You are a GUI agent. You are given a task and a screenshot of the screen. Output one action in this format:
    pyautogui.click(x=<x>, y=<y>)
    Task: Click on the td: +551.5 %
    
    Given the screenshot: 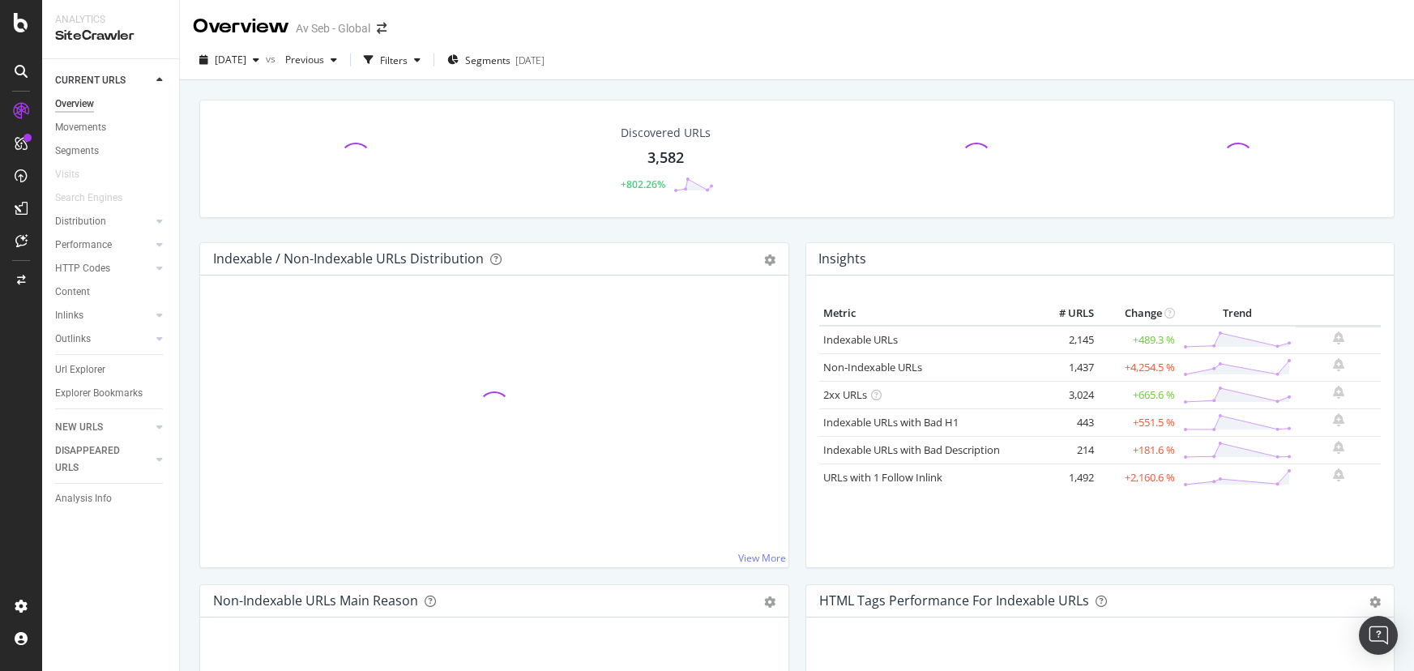 What is the action you would take?
    pyautogui.click(x=1138, y=422)
    